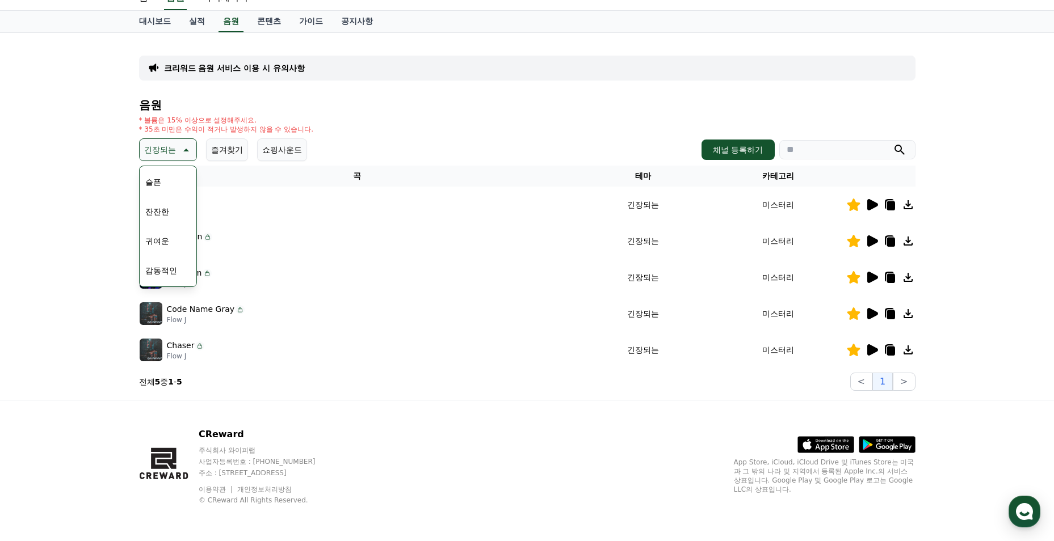 This screenshot has height=541, width=1054. Describe the element at coordinates (825, 476) in the screenshot. I see `p: App Store, iCloud, iCloud Drive 및 iTunes Store는 미국과 그 밖의 나라 및 지역에서 등록된 Apple Inc.의 서비스 상표입니다. Goo...` at that location.